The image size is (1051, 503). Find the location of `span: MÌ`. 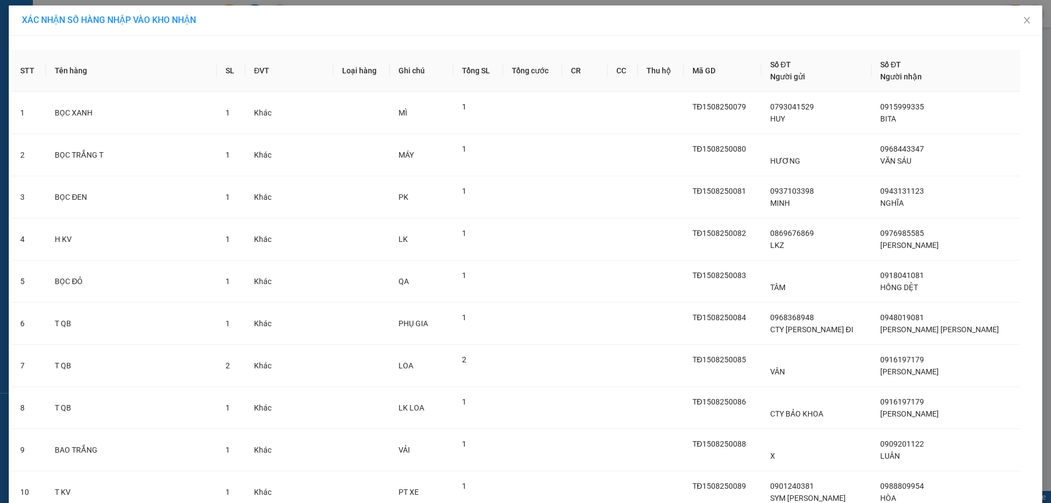

span: MÌ is located at coordinates (403, 113).